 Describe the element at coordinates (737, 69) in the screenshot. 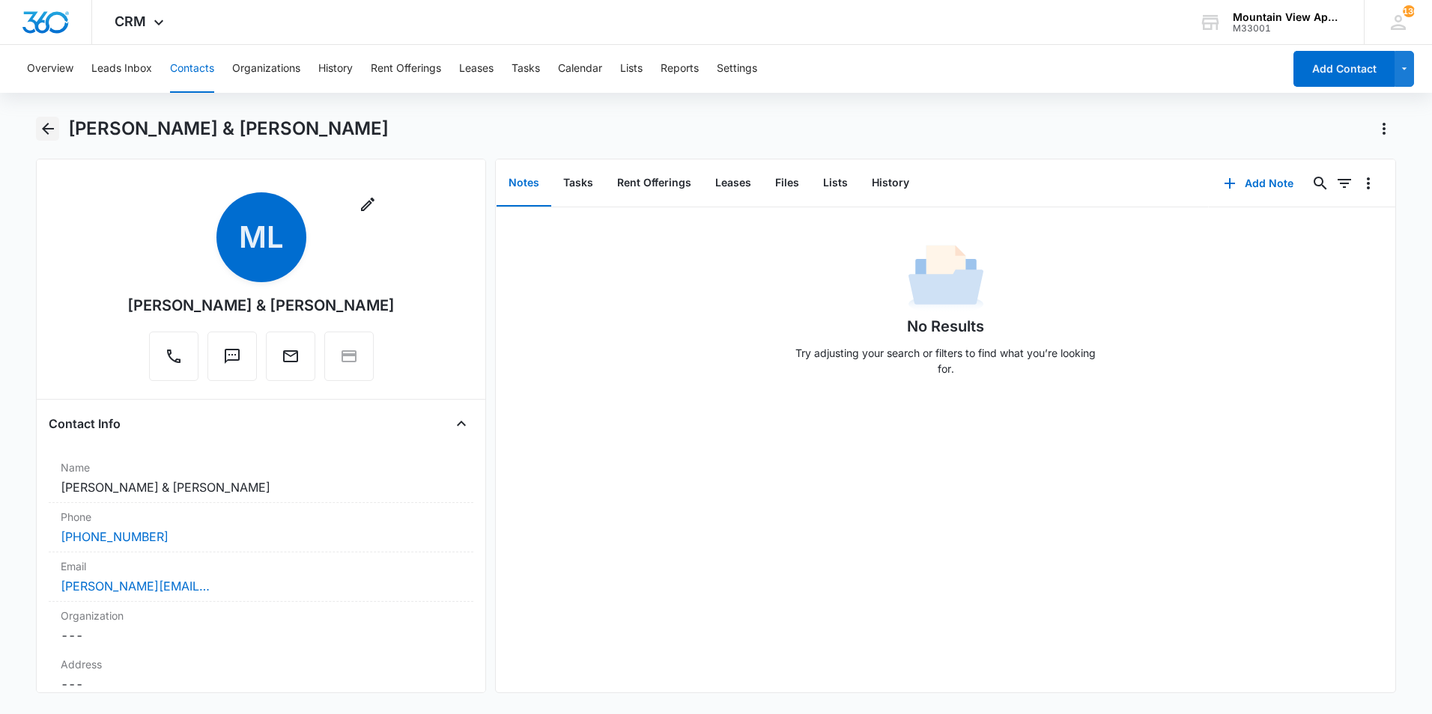

I see `button: Settings` at that location.